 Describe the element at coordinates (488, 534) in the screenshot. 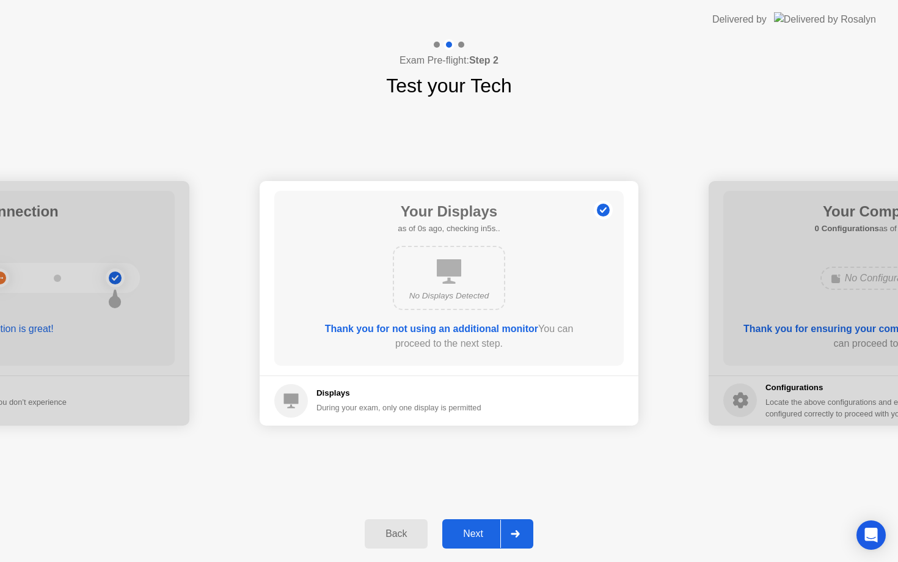

I see `button: Next` at that location.